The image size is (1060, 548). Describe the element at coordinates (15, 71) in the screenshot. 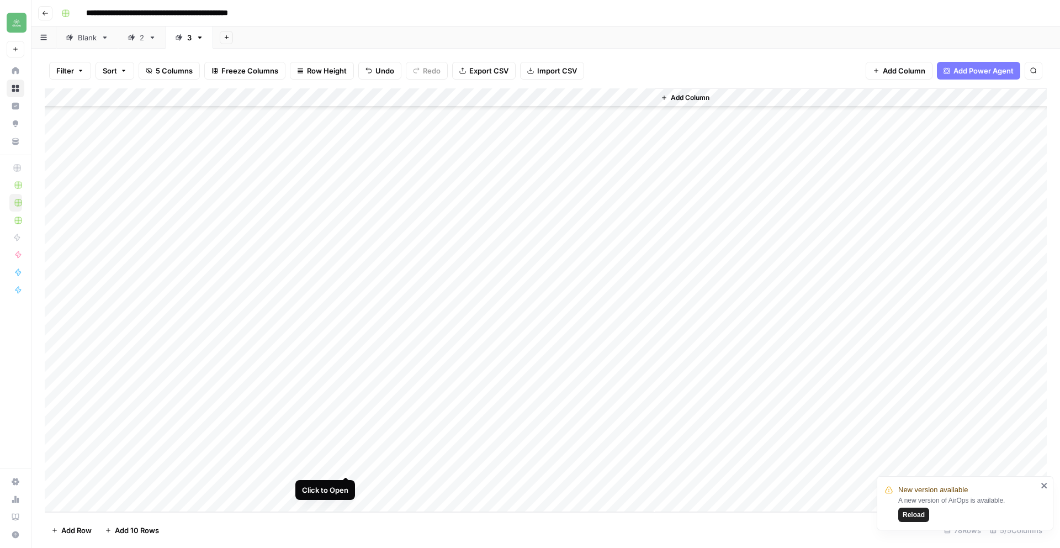

I see `a: Home` at that location.